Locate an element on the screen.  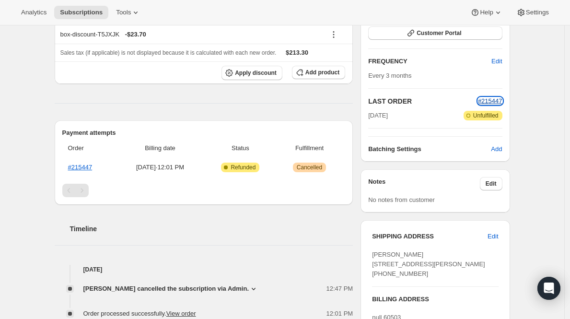
span: Add product is located at coordinates (322, 72).